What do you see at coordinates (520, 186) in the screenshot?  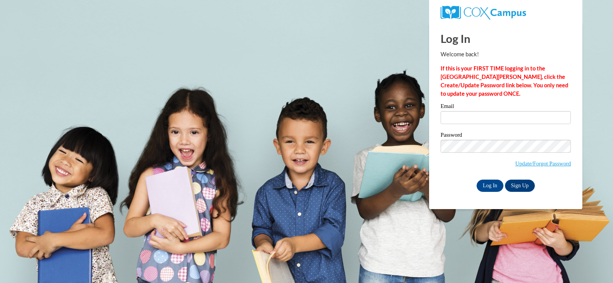 I see `a: Sign Up` at bounding box center [520, 186].